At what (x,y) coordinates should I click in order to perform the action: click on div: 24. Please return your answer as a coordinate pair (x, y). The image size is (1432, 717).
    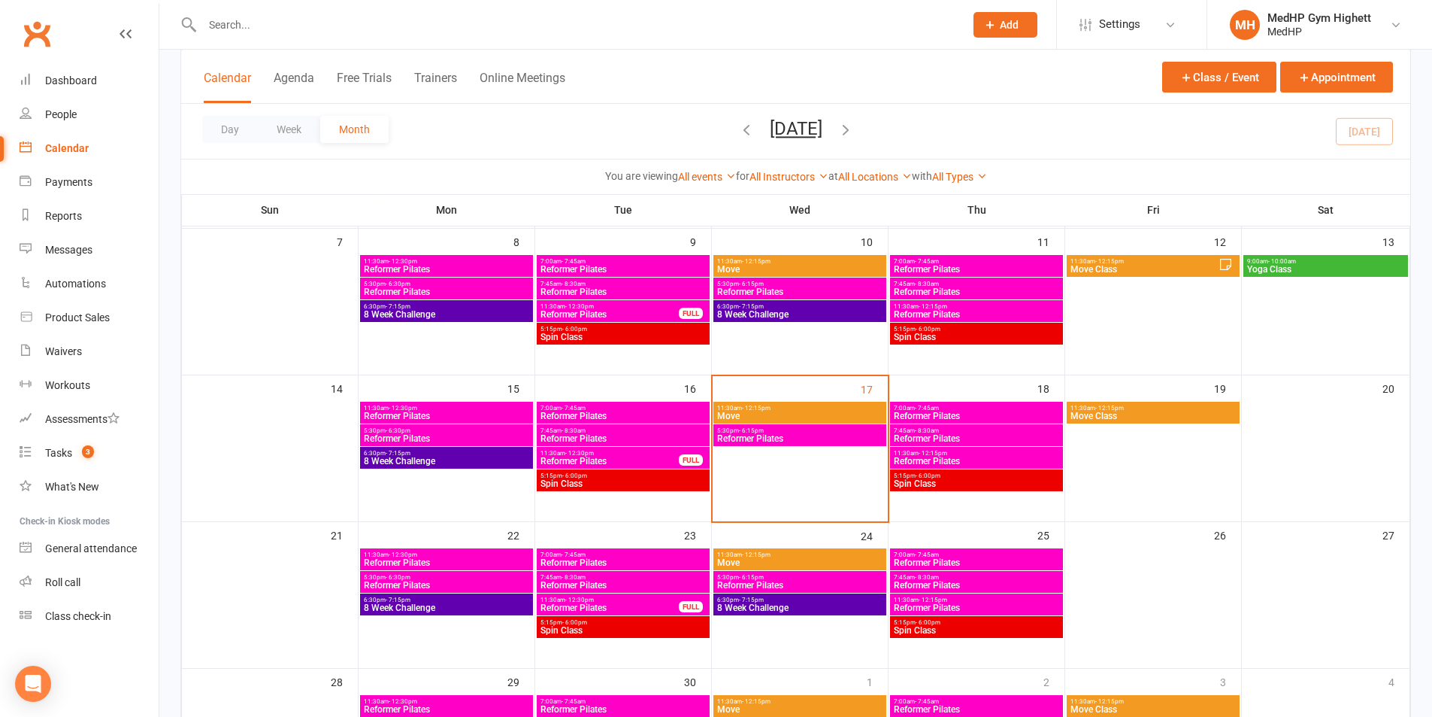
    Looking at the image, I should click on (874, 535).